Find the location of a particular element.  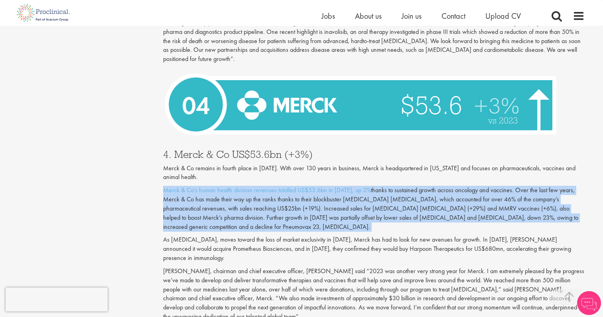

span: Join us is located at coordinates (412, 16).